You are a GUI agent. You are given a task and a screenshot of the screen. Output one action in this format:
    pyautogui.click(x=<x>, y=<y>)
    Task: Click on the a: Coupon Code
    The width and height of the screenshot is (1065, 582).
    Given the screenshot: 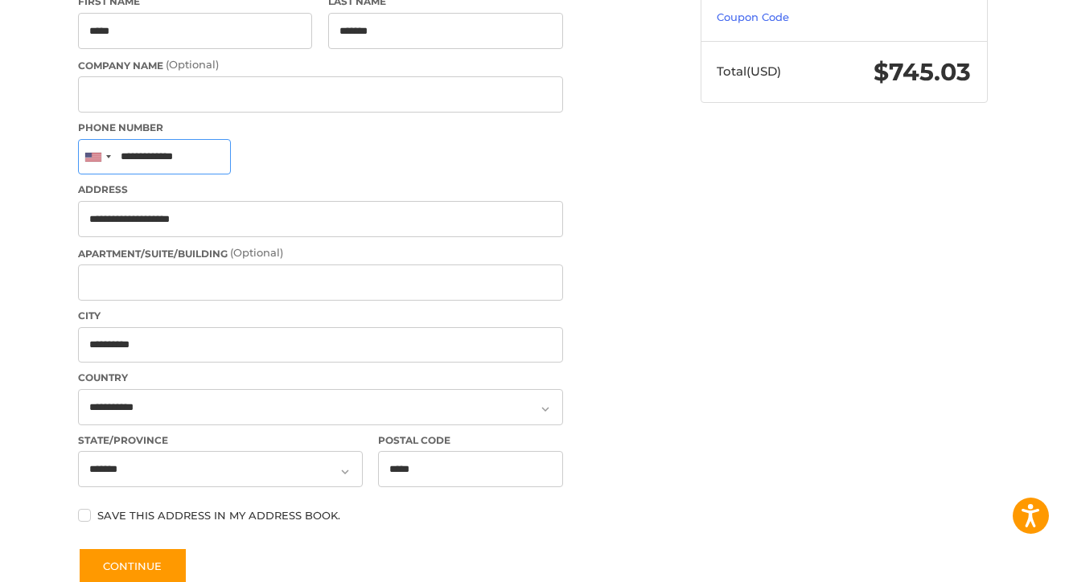 What is the action you would take?
    pyautogui.click(x=753, y=17)
    